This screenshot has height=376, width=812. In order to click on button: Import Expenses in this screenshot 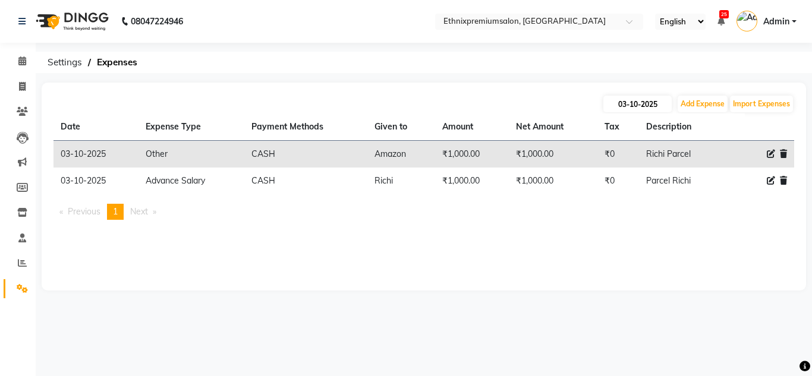, I will do `click(762, 104)`.